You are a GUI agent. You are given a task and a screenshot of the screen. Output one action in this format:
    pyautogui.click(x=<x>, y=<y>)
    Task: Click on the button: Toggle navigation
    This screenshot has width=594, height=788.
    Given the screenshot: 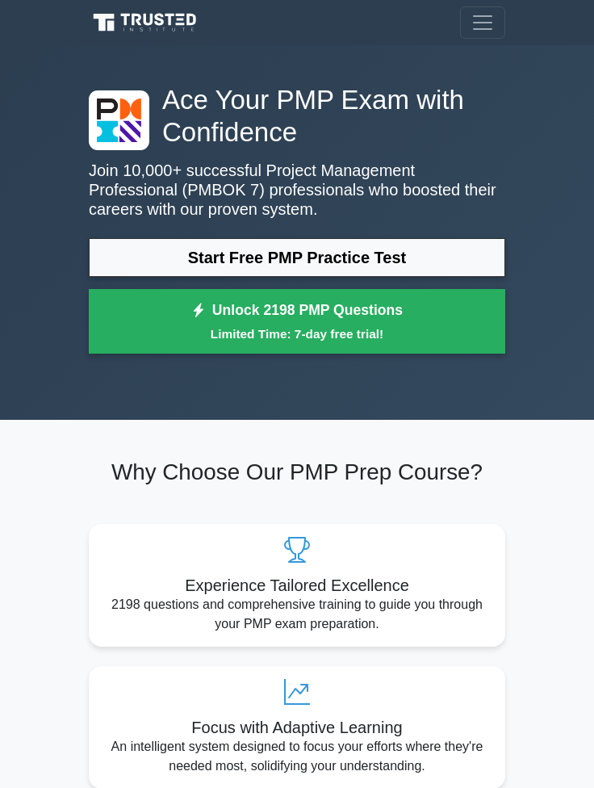 What is the action you would take?
    pyautogui.click(x=483, y=23)
    